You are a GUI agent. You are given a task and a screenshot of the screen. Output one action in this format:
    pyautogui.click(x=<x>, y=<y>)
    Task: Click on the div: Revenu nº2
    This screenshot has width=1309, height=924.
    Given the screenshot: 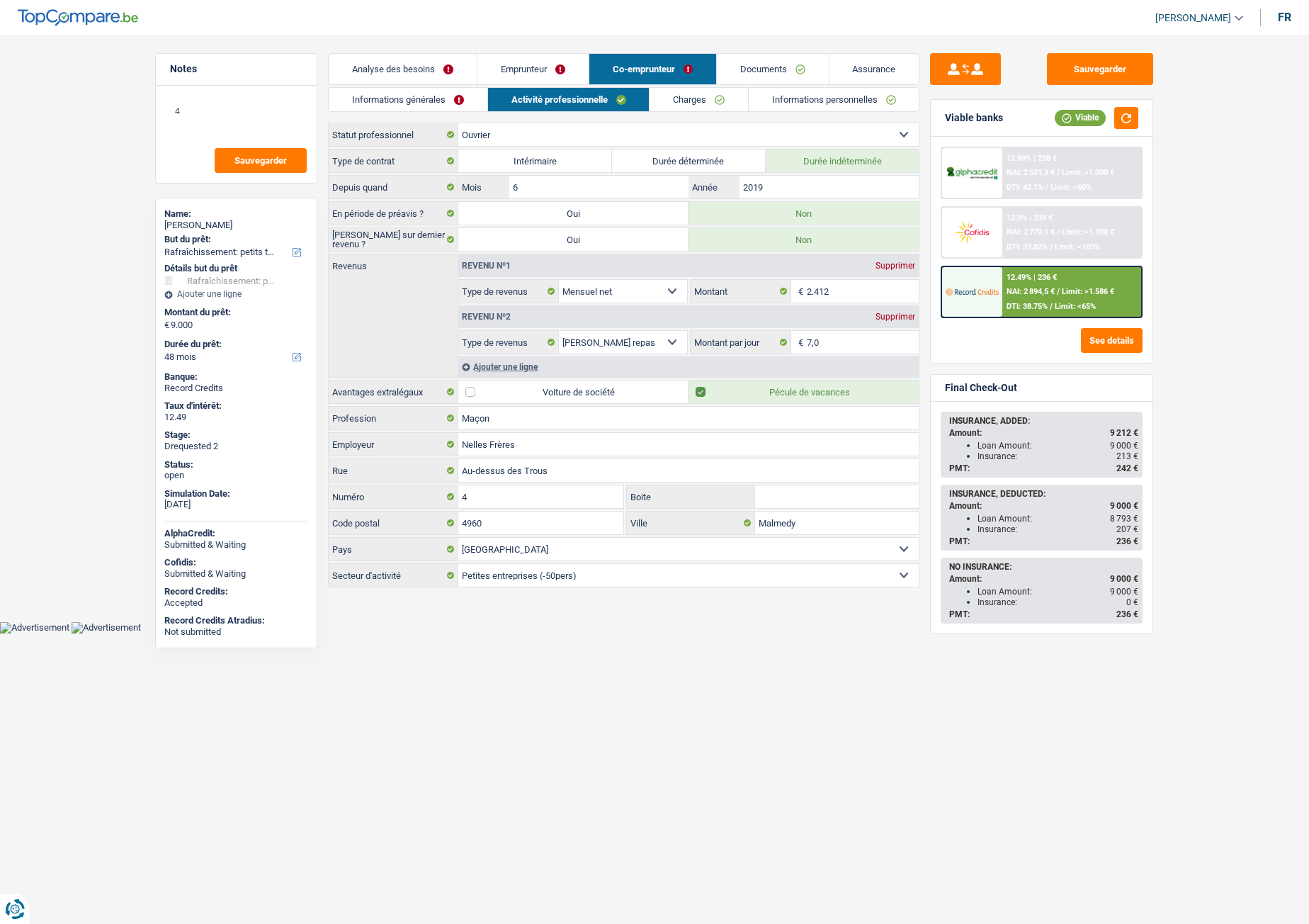 What is the action you would take?
    pyautogui.click(x=486, y=317)
    